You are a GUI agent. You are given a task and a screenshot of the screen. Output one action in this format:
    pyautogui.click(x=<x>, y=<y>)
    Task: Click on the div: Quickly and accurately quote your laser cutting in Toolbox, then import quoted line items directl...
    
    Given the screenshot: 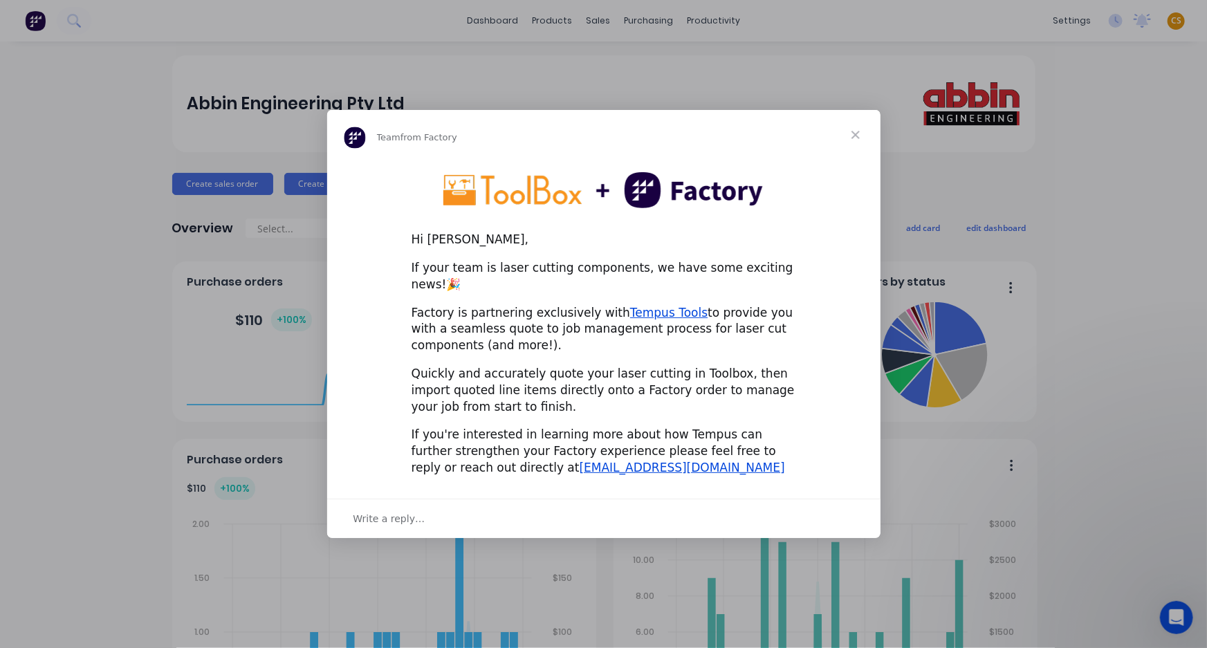 What is the action you would take?
    pyautogui.click(x=604, y=390)
    